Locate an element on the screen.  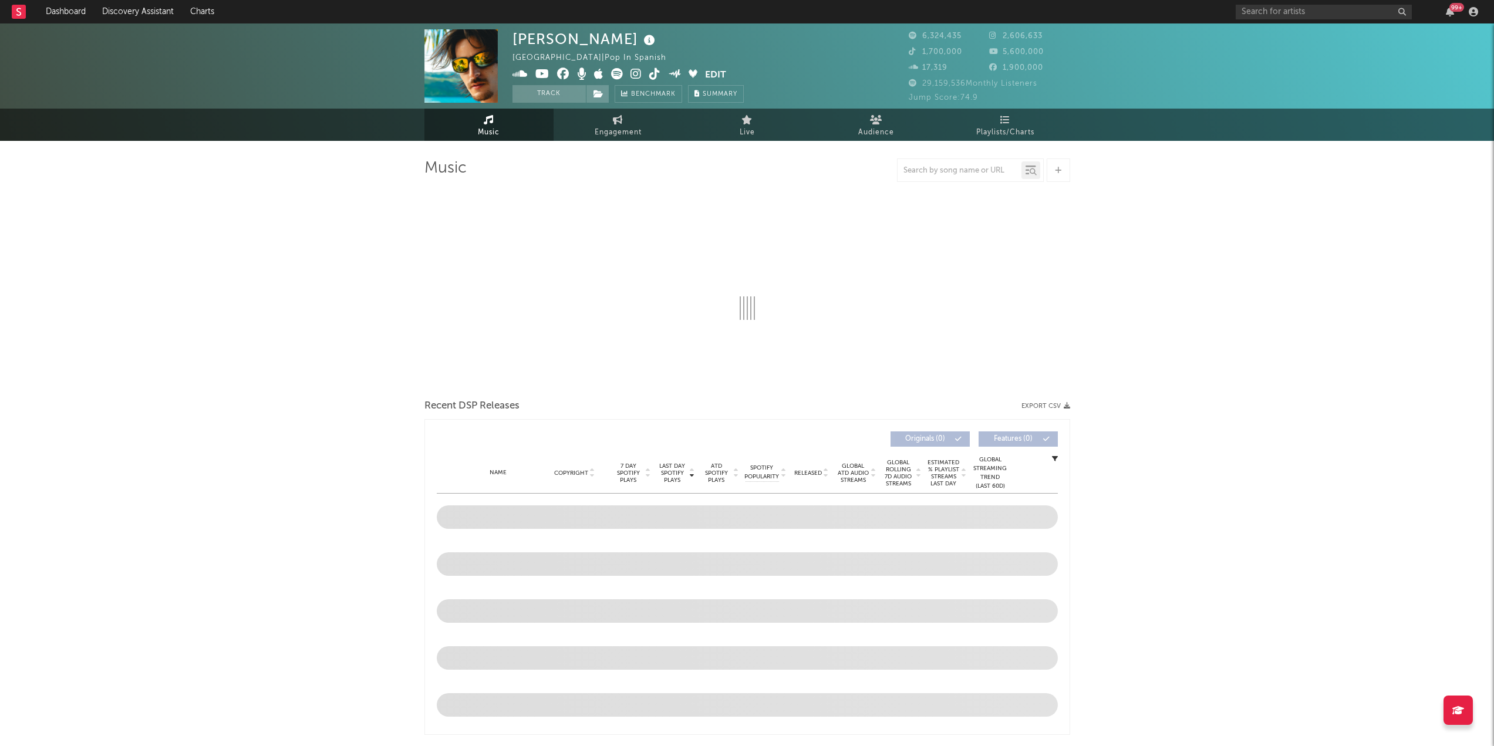
span: Features ( 0 ) is located at coordinates (1013, 439).